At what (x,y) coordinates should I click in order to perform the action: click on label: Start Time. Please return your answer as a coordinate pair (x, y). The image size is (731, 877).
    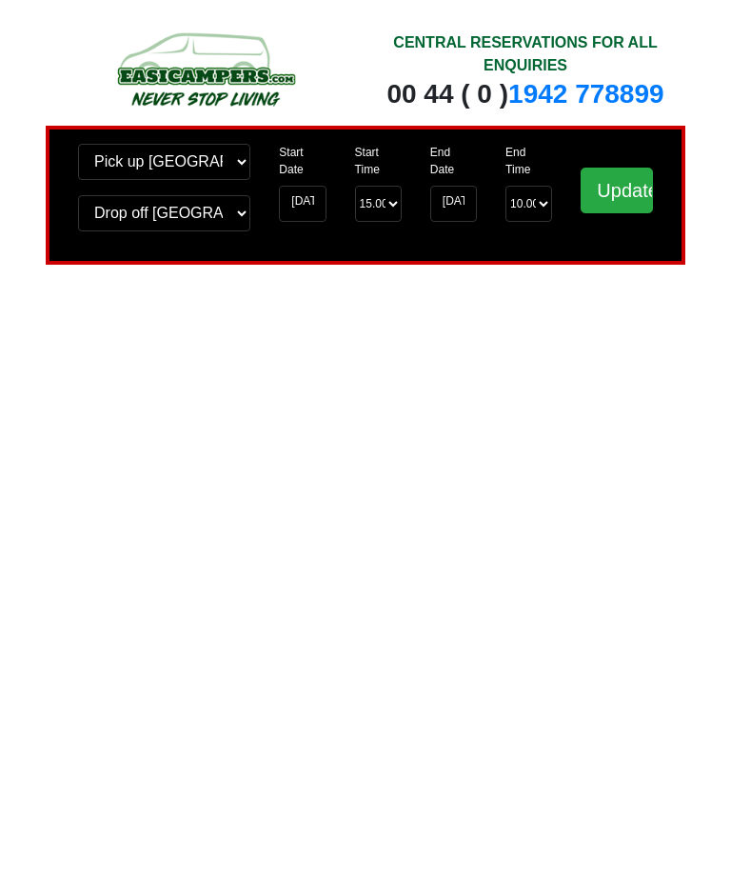
    Looking at the image, I should click on (378, 161).